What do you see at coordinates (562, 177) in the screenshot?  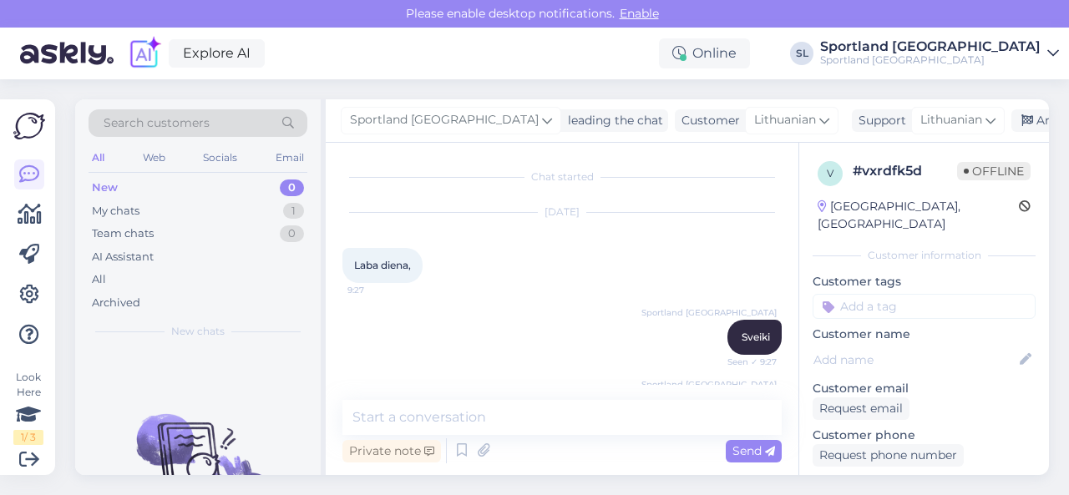 I see `div: Chat started` at bounding box center [562, 177].